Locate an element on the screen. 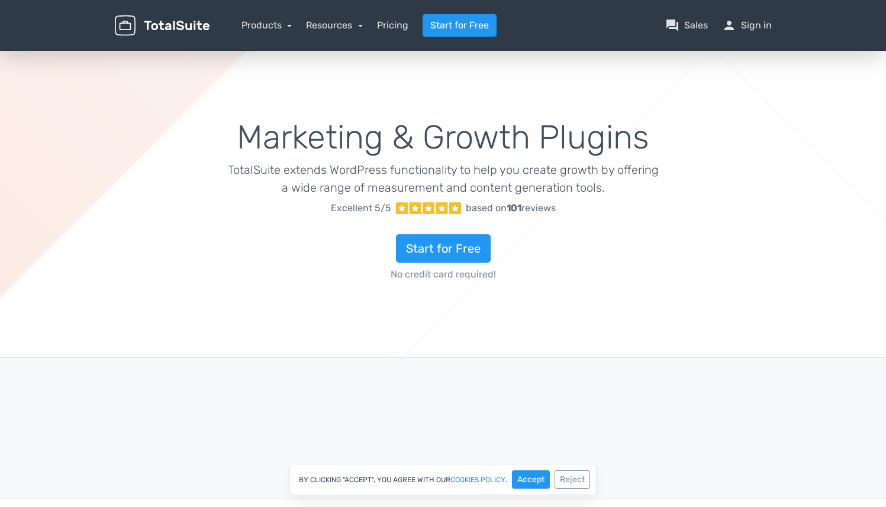  div: By clicking "Accept", you agree with our . is located at coordinates (443, 479).